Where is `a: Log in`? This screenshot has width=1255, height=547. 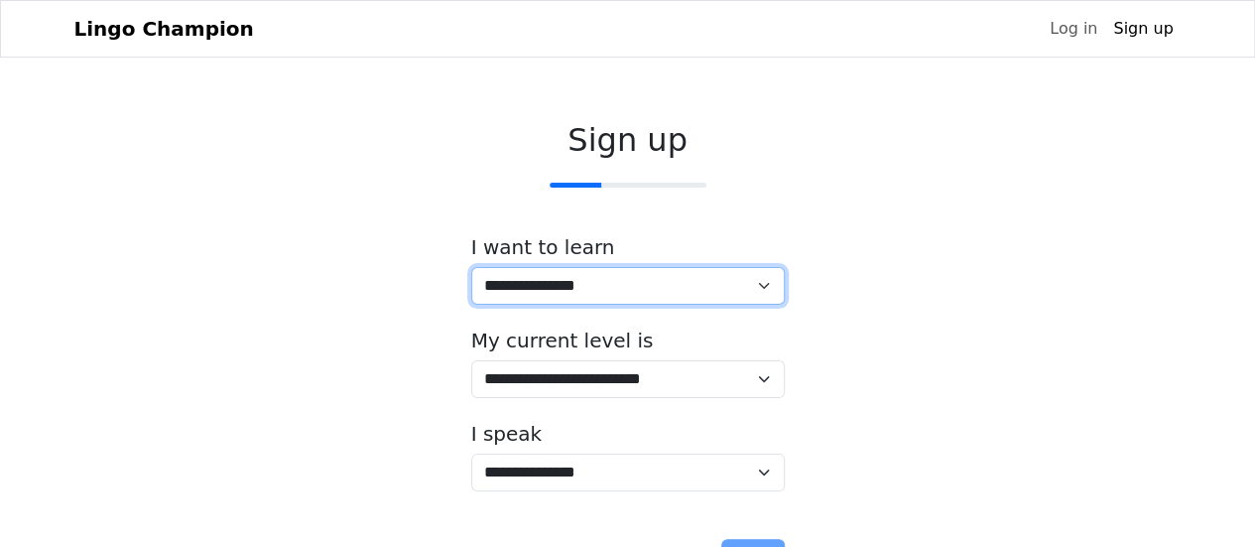 a: Log in is located at coordinates (1073, 29).